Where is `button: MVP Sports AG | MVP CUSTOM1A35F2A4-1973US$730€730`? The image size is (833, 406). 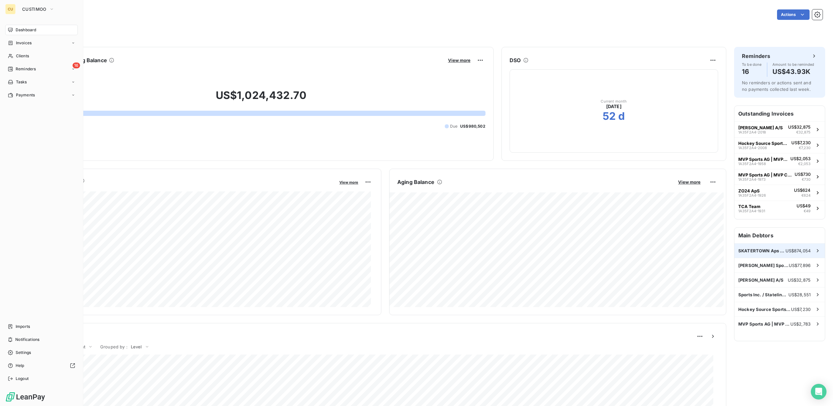
button: MVP Sports AG | MVP CUSTOM1A35F2A4-1973US$730€730 is located at coordinates (779, 177).